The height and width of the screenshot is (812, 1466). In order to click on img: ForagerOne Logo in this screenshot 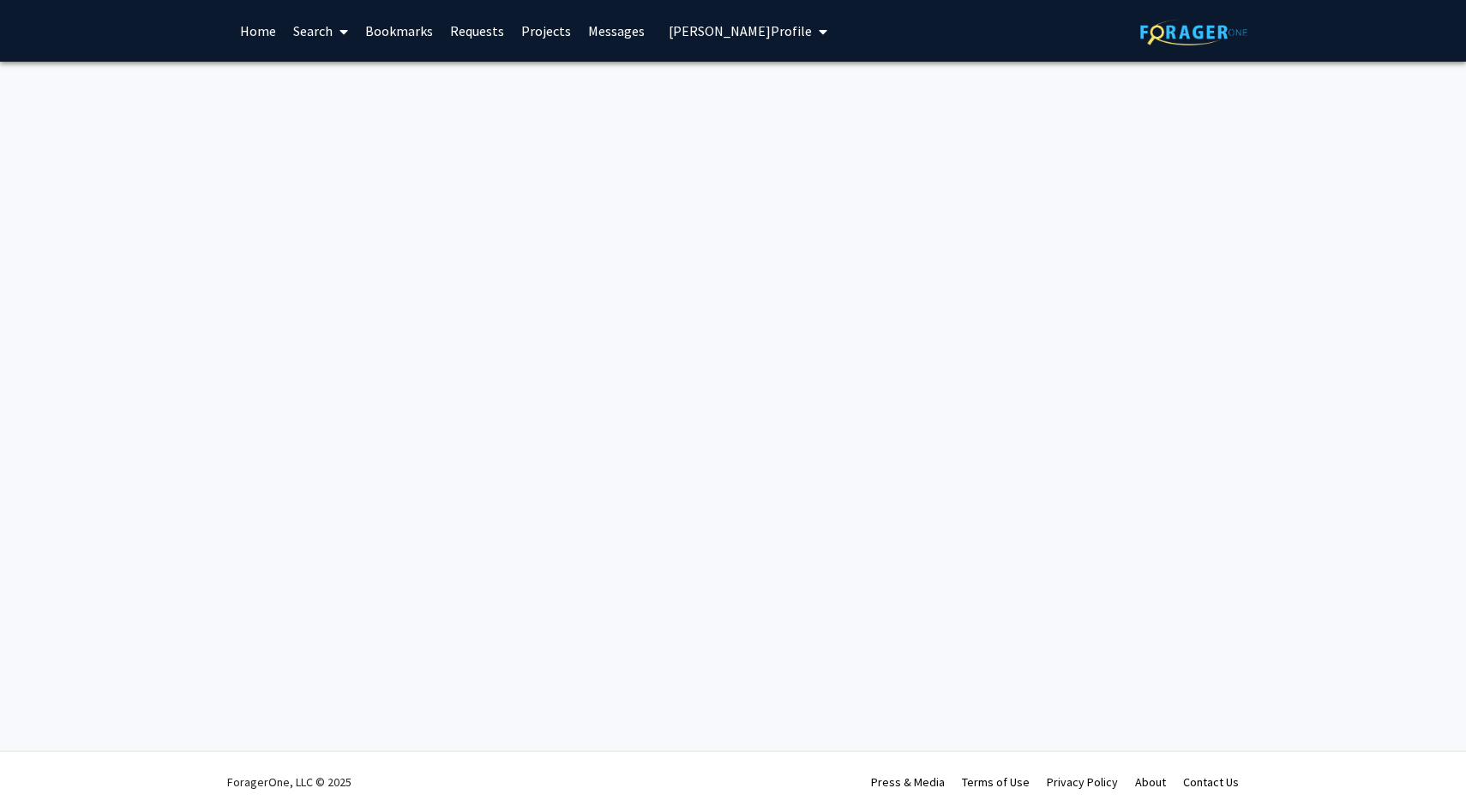, I will do `click(1193, 32)`.